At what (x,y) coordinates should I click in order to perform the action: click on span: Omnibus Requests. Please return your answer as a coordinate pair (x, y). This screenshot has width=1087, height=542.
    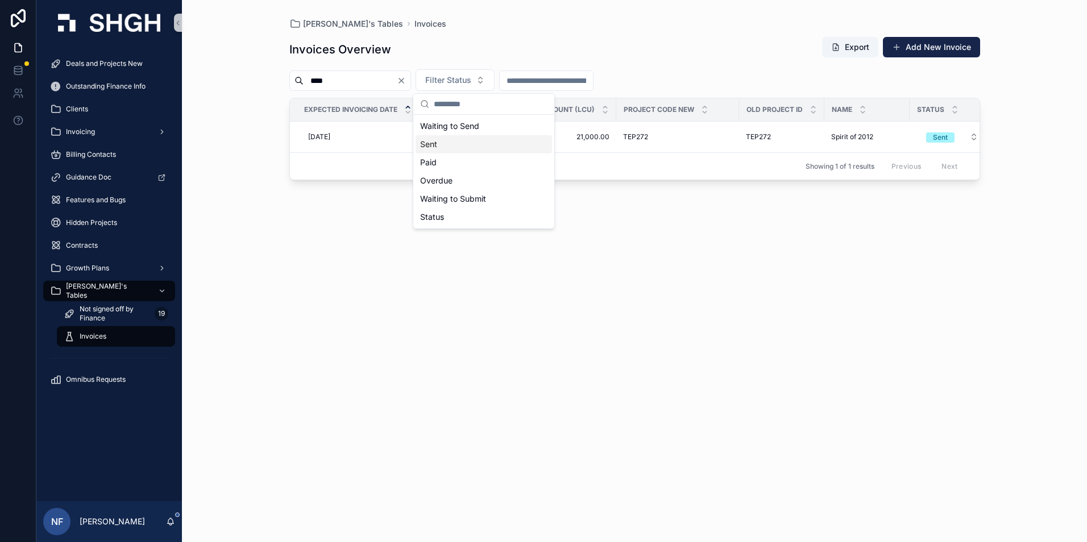
    Looking at the image, I should click on (96, 380).